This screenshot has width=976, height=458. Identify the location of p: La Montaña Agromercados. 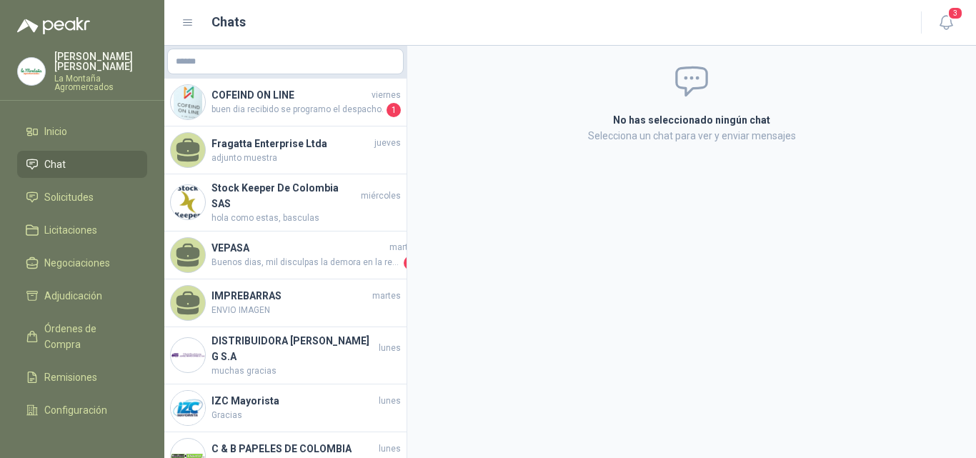
(101, 83).